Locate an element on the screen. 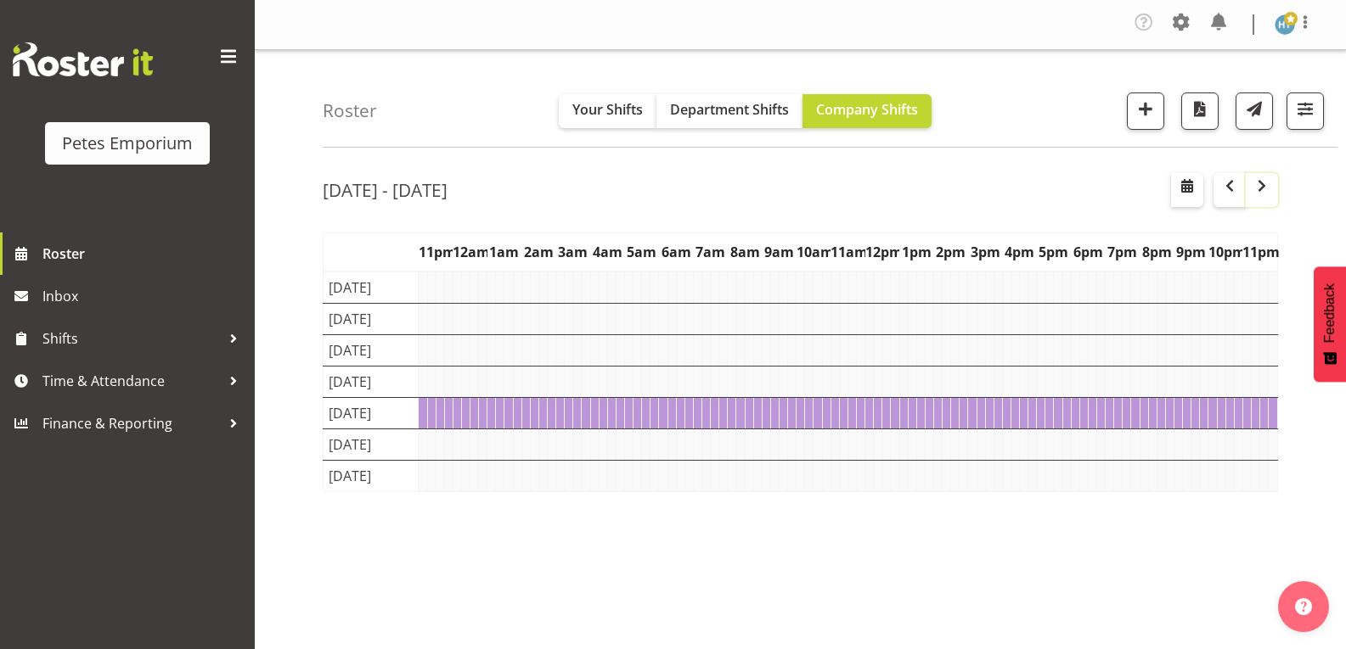  span: Shifts is located at coordinates (132, 339).